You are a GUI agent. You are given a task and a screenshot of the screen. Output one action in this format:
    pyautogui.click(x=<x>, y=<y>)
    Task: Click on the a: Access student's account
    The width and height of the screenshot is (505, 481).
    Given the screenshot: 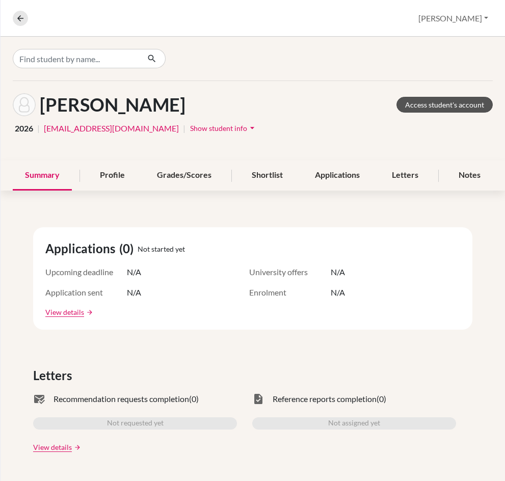 What is the action you would take?
    pyautogui.click(x=444, y=104)
    